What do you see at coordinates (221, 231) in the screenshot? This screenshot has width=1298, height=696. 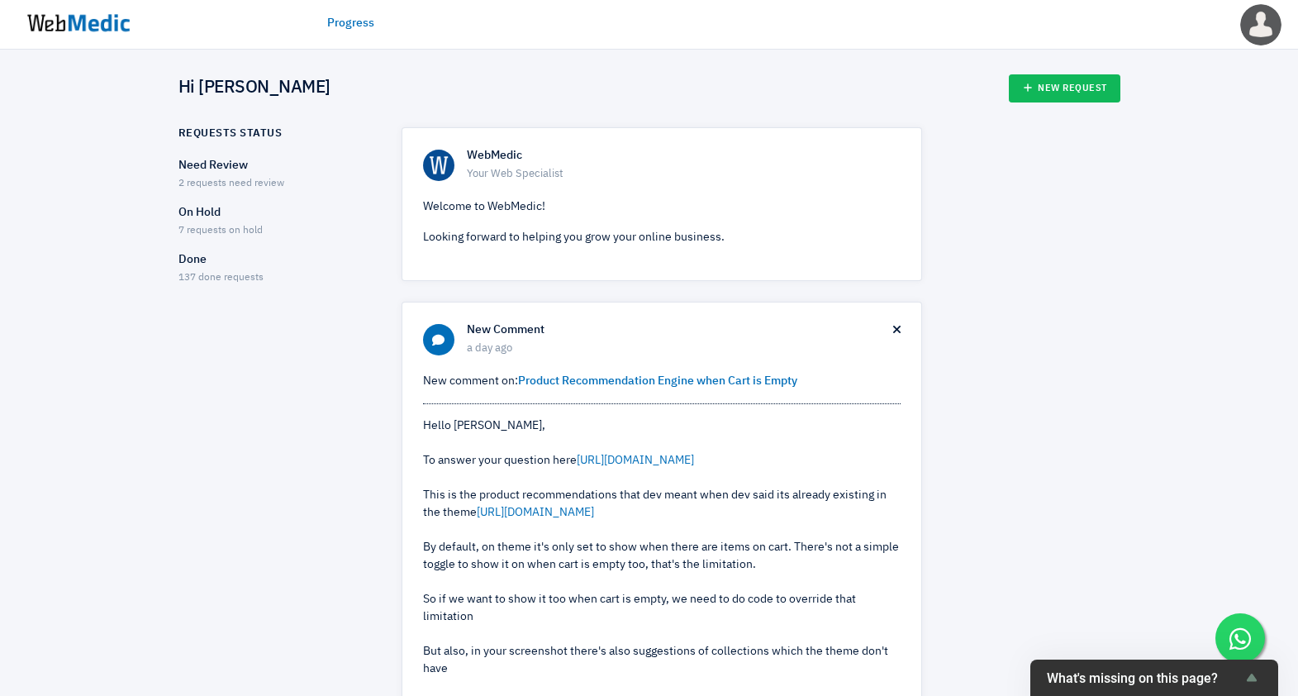 I see `span: 7 requests on hold` at bounding box center [221, 231].